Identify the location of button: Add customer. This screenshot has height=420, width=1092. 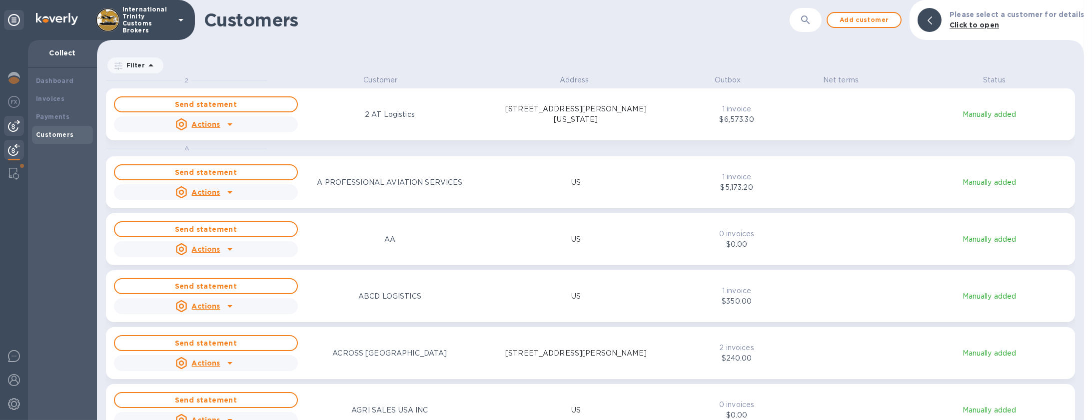
(864, 20).